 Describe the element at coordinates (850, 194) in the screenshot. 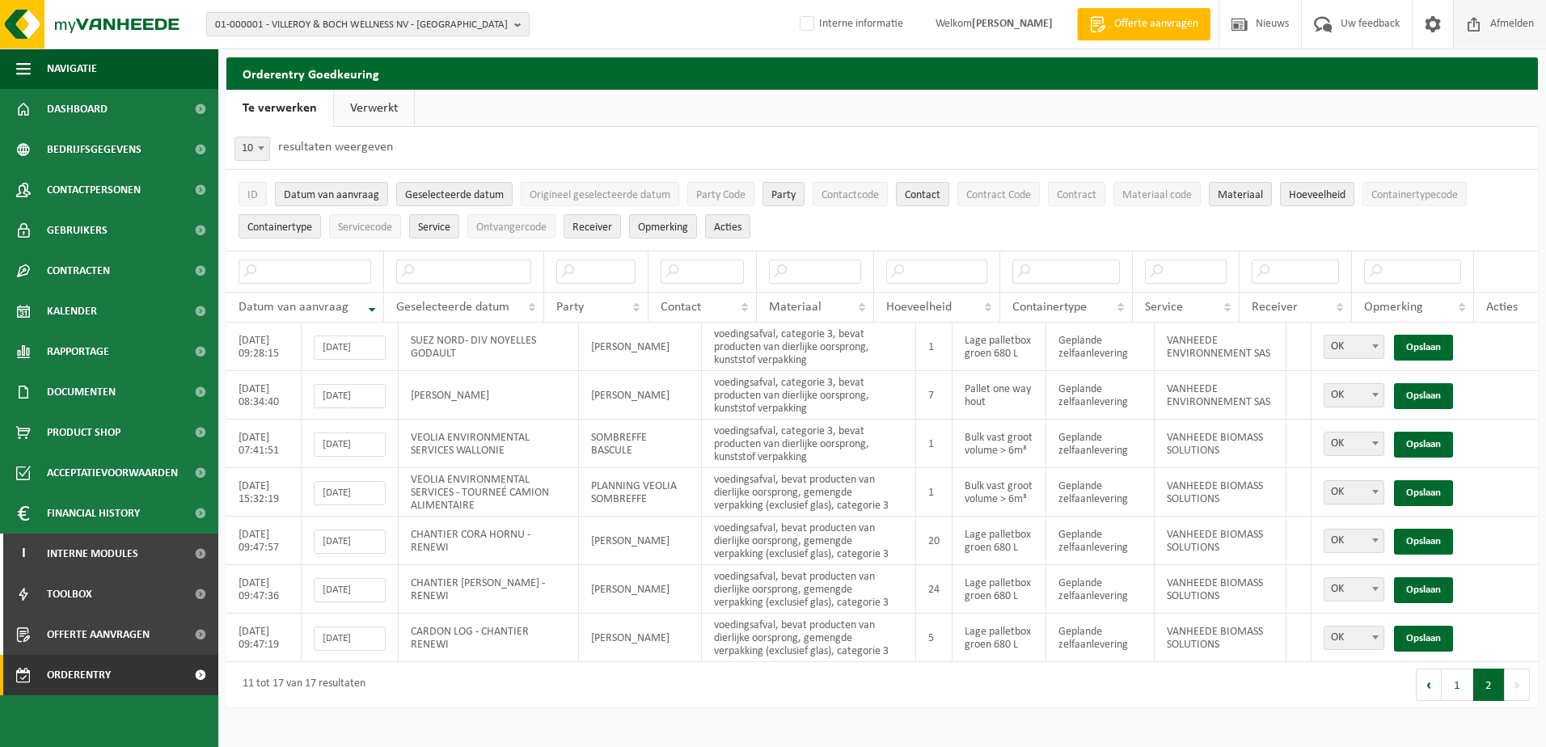

I see `button: ContactcodeContactcode: Activate to sort` at that location.